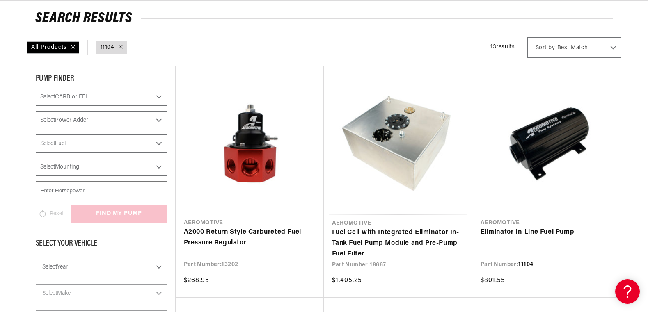 The width and height of the screenshot is (648, 312). Describe the element at coordinates (101, 120) in the screenshot. I see `select: Power Adder` at that location.